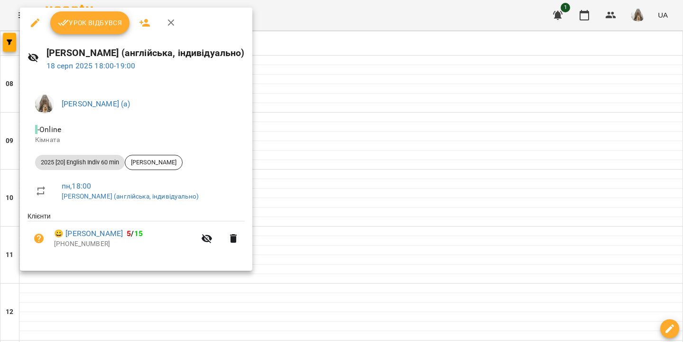  Describe the element at coordinates (80, 162) in the screenshot. I see `span: 2025 [20] English Indiv 60 min` at that location.